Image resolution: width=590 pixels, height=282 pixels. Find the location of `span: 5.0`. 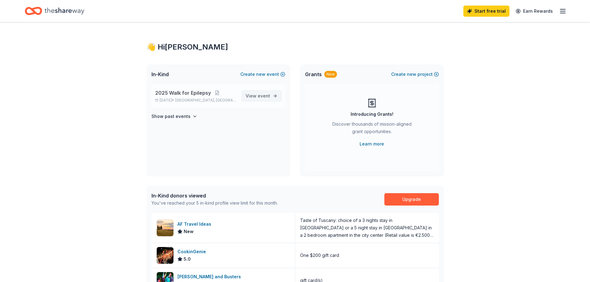

span: 5.0 is located at coordinates (187, 259).